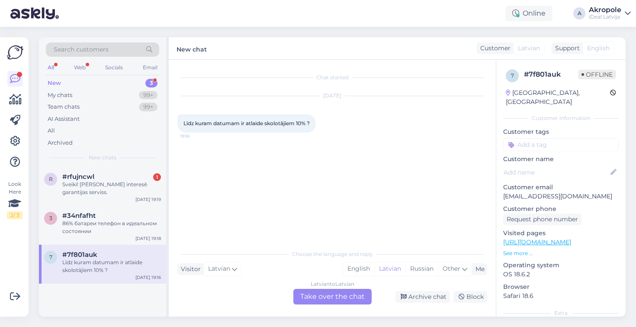 This screenshot has height=327, width=636. I want to click on span: #34nfafht, so click(79, 215).